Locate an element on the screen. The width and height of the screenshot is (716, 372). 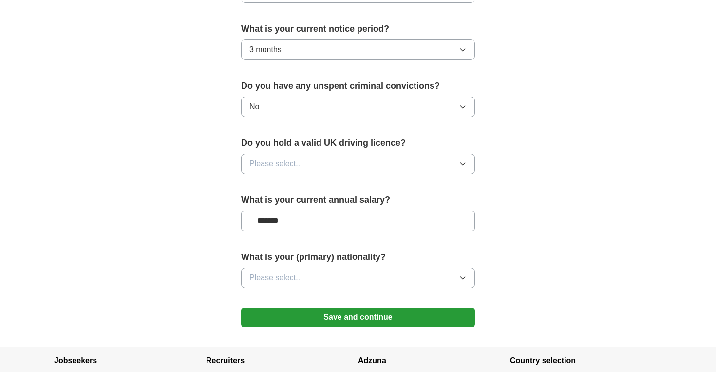
label: What is your current notice period? is located at coordinates (358, 29).